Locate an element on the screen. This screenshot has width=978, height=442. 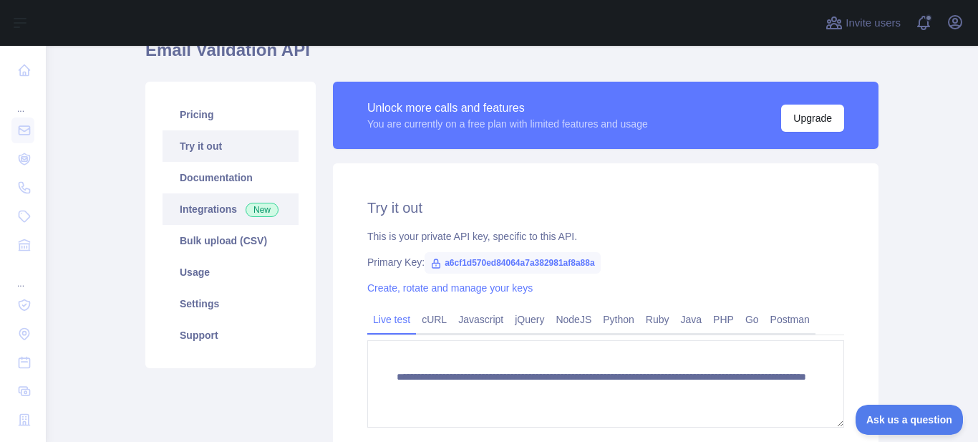
a: Support is located at coordinates (231, 335).